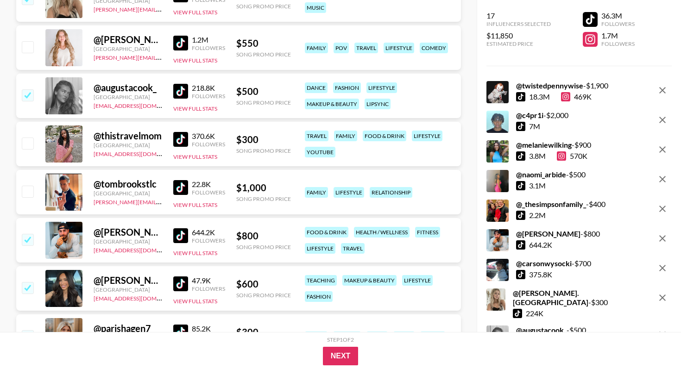  I want to click on div: 47.9K, so click(208, 281).